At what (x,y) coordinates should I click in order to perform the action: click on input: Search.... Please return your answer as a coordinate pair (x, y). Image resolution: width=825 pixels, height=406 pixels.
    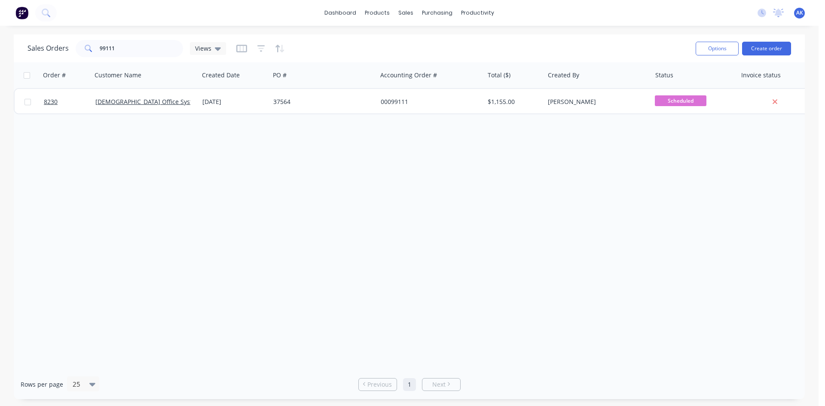
    Looking at the image, I should click on (141, 49).